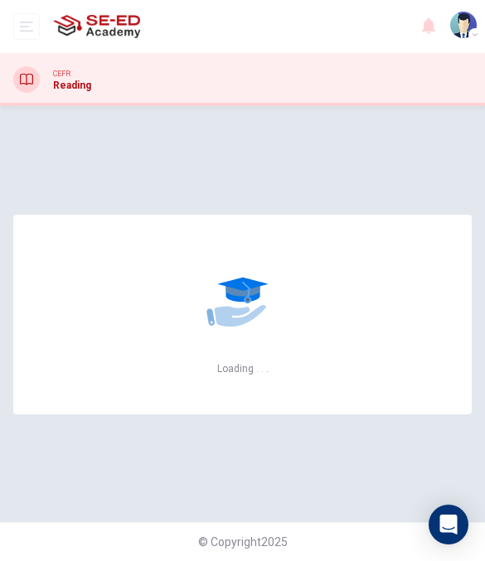 This screenshot has height=561, width=485. Describe the element at coordinates (243, 542) in the screenshot. I see `span: © Copyright 2025` at that location.